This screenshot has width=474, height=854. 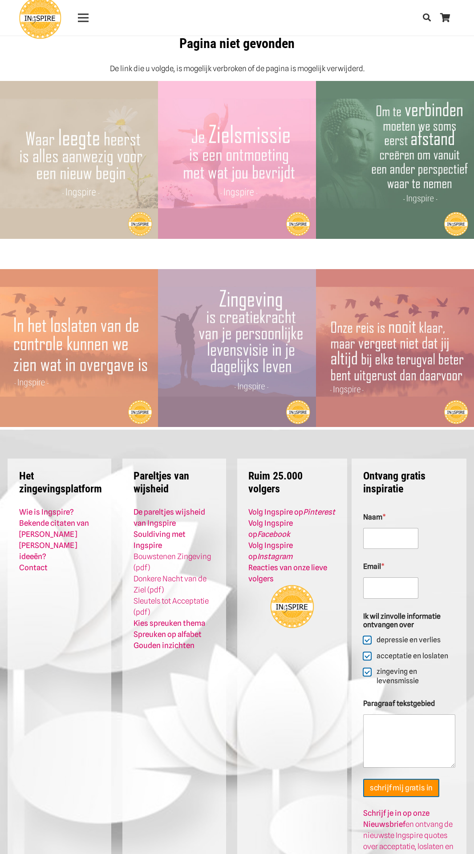 What do you see at coordinates (292, 606) in the screenshot?
I see `img: Ingspire.nl - het zingevingsplatform!` at bounding box center [292, 606].